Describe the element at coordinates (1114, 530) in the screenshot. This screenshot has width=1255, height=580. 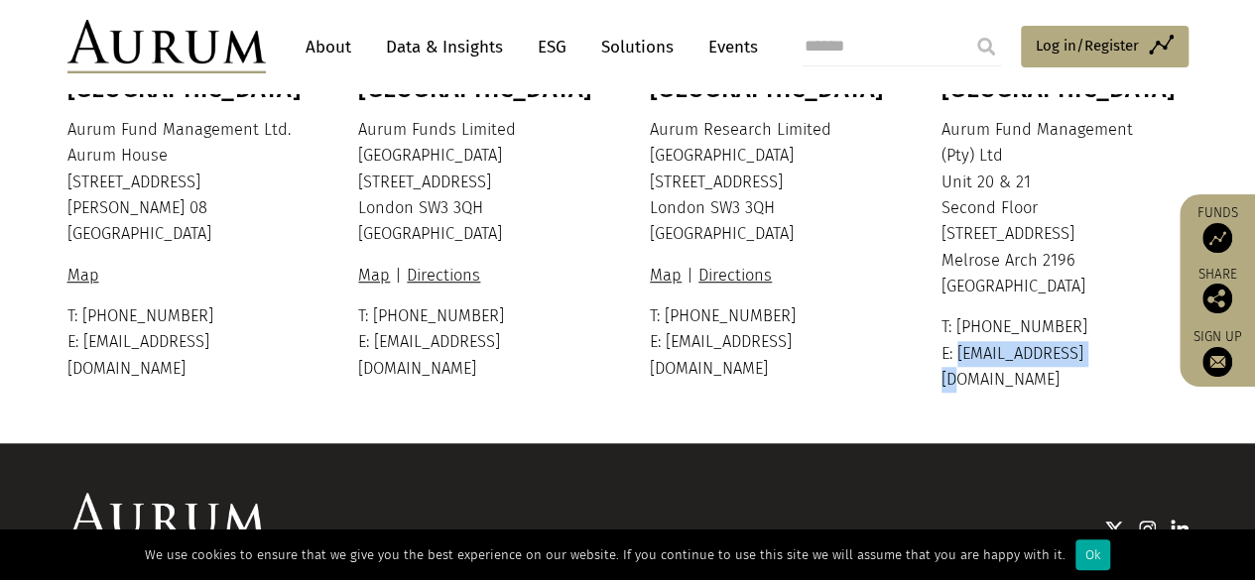
I see `img: Twitter icon` at that location.